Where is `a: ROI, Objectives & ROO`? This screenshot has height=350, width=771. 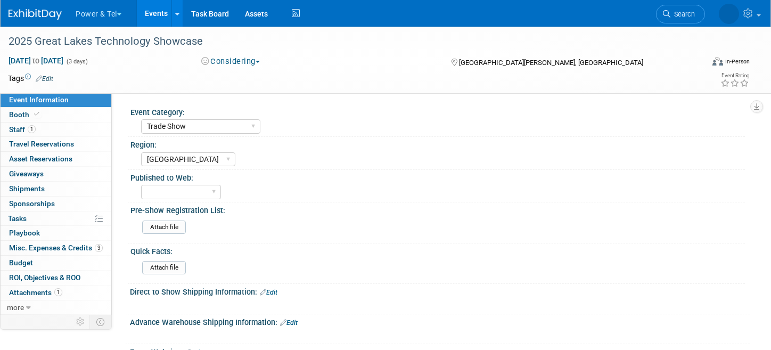 a: ROI, Objectives & ROO is located at coordinates (56, 277).